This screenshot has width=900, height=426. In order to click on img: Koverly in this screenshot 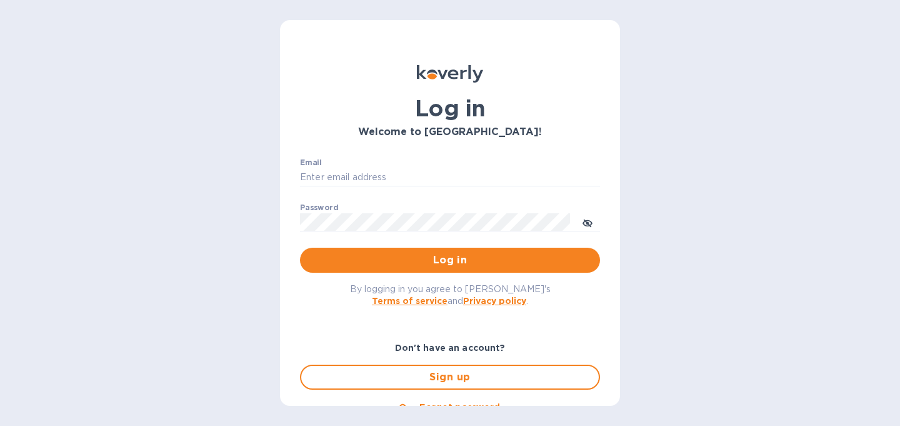, I will do `click(450, 74)`.